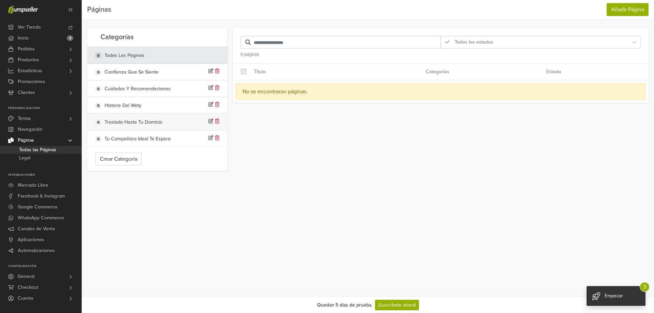 The image size is (654, 313). I want to click on div: Empezar 3, so click(616, 296).